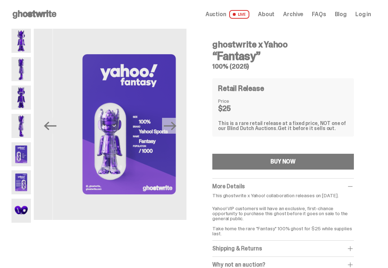 The width and height of the screenshot is (388, 268). What do you see at coordinates (293, 14) in the screenshot?
I see `a: Archive` at bounding box center [293, 14].